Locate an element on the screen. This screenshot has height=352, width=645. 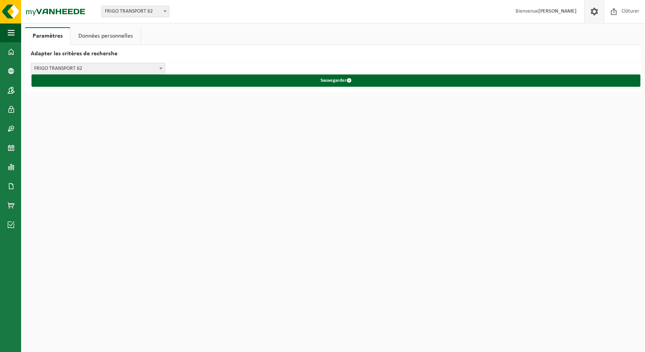
h2: Adapter les critères de recherche is located at coordinates (333, 54).